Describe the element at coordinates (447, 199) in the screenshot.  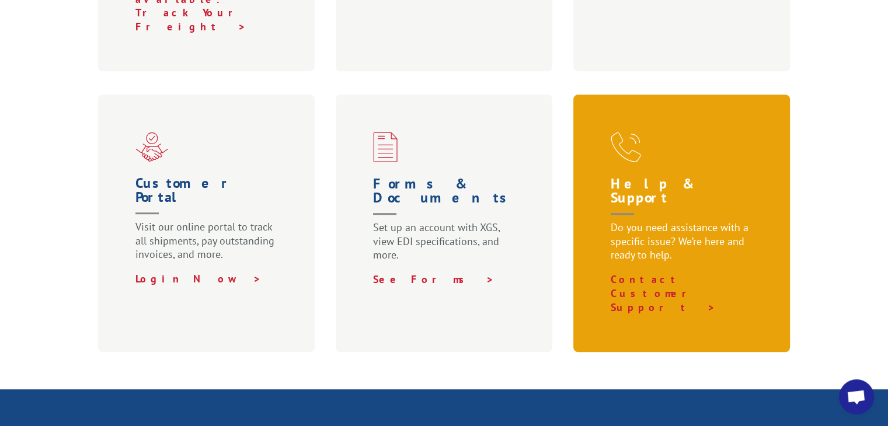
I see `h1: Forms & Documents` at that location.